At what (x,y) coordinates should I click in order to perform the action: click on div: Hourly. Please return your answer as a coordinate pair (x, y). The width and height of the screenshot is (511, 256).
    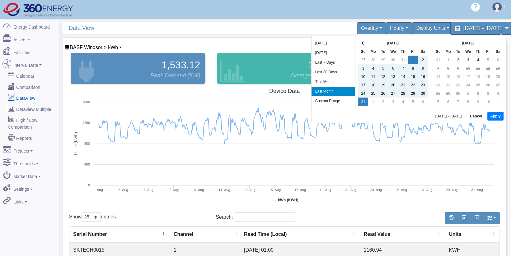
    Looking at the image, I should click on (399, 28).